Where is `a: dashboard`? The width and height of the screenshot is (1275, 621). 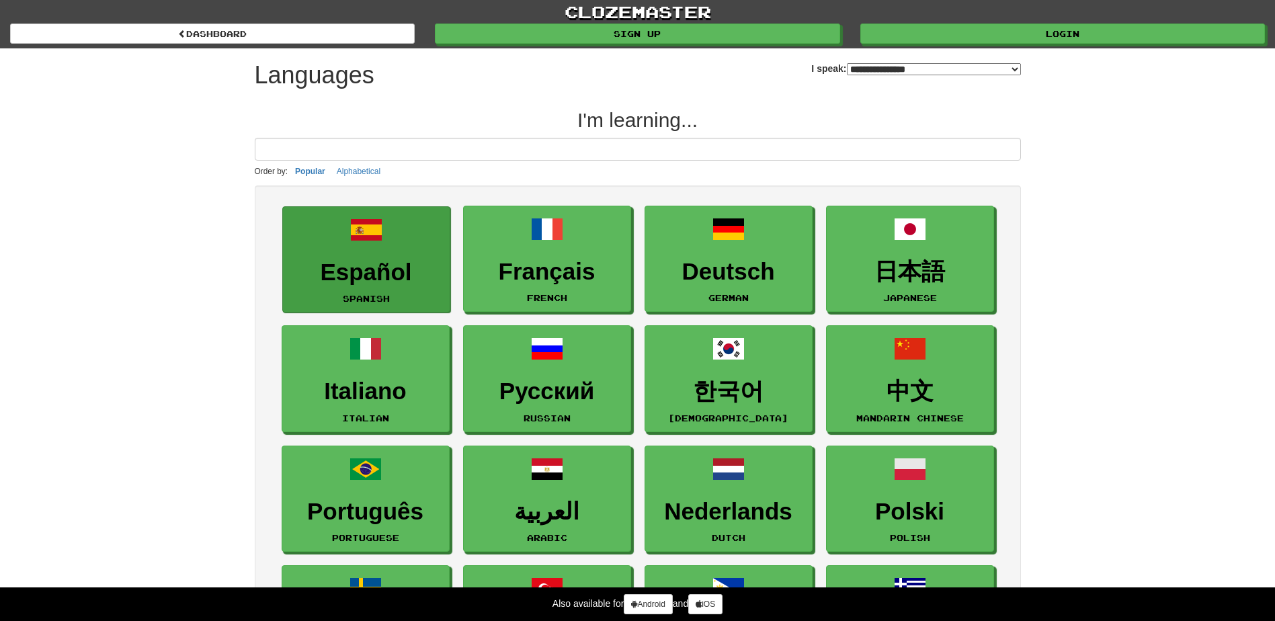
a: dashboard is located at coordinates (212, 34).